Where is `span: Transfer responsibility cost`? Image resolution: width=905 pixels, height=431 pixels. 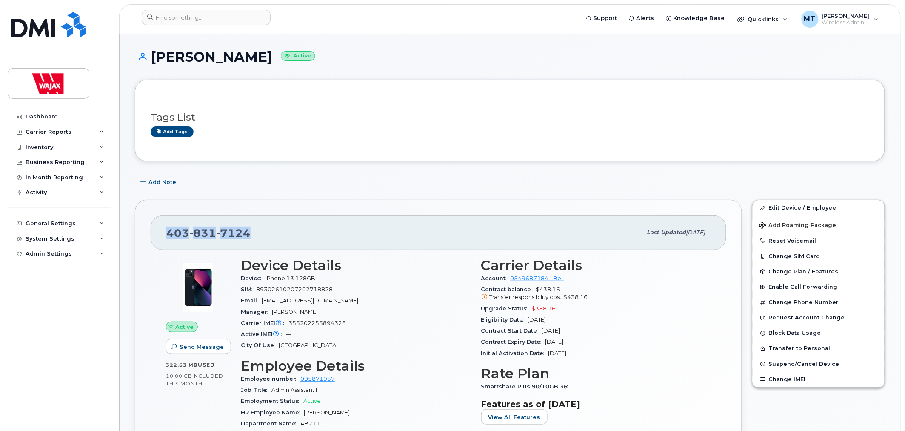 span: Transfer responsibility cost is located at coordinates (526, 297).